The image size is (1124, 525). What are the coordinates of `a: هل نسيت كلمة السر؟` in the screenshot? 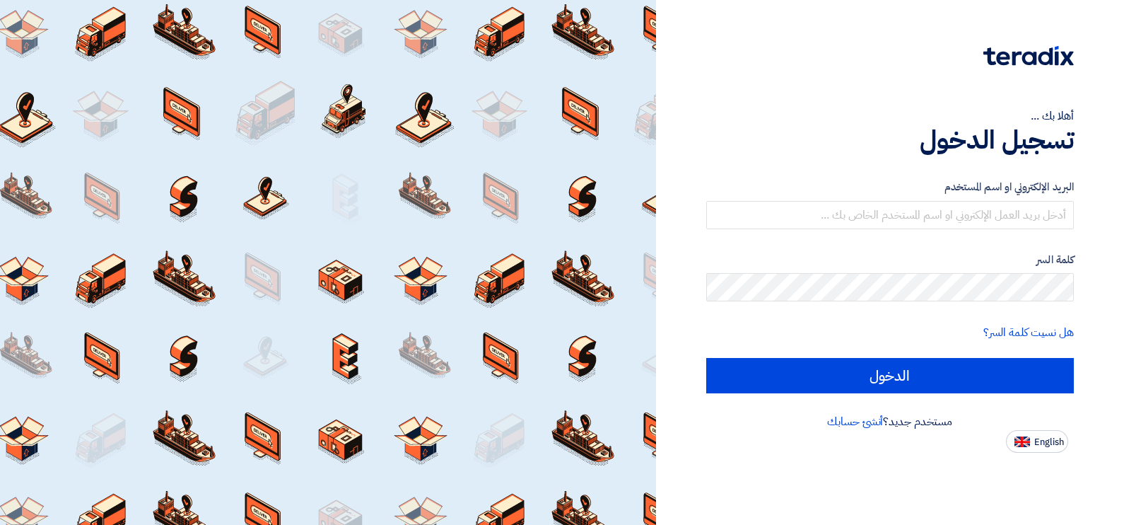 It's located at (1029, 332).